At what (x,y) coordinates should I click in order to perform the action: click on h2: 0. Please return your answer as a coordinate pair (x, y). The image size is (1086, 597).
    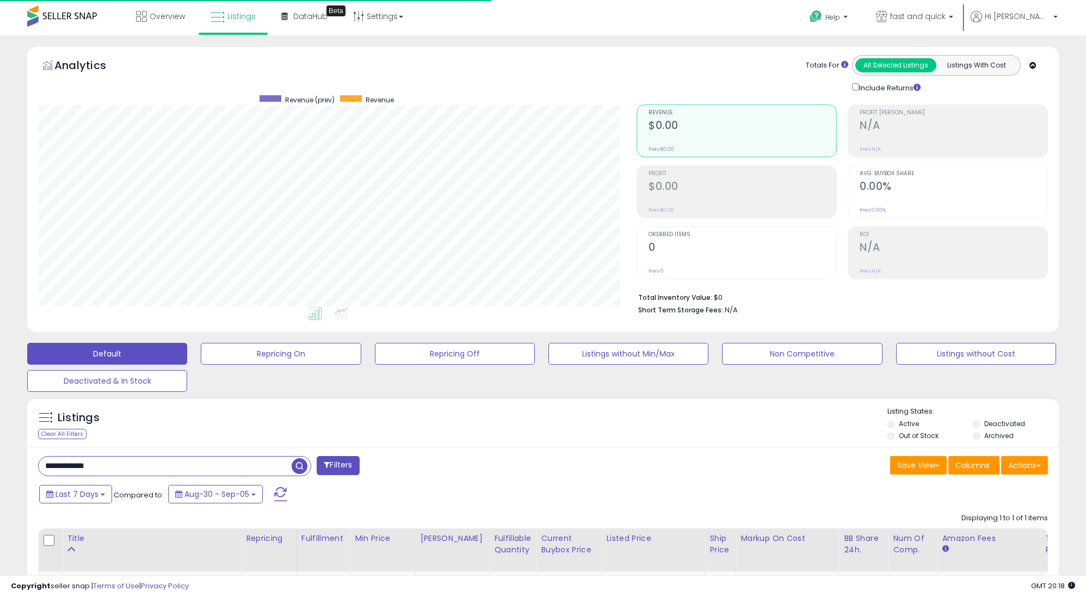
    Looking at the image, I should click on (742, 248).